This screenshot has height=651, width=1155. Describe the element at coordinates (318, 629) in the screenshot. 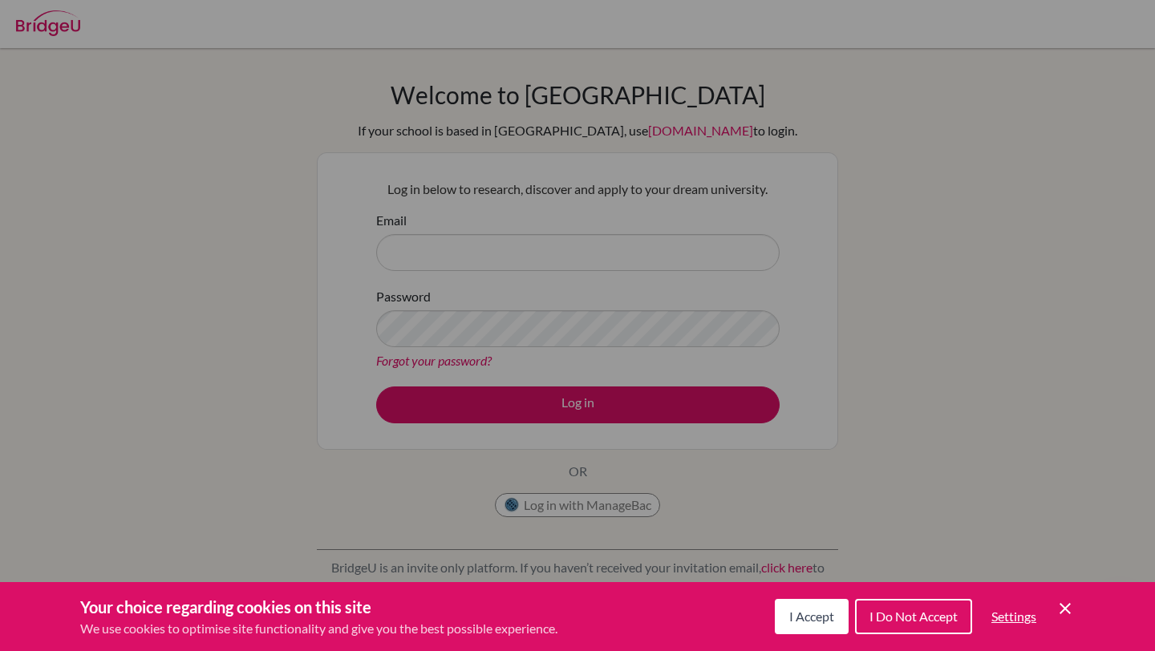

I see `p: We use cookies to optimise site functionality and give you the best possible experience.` at that location.